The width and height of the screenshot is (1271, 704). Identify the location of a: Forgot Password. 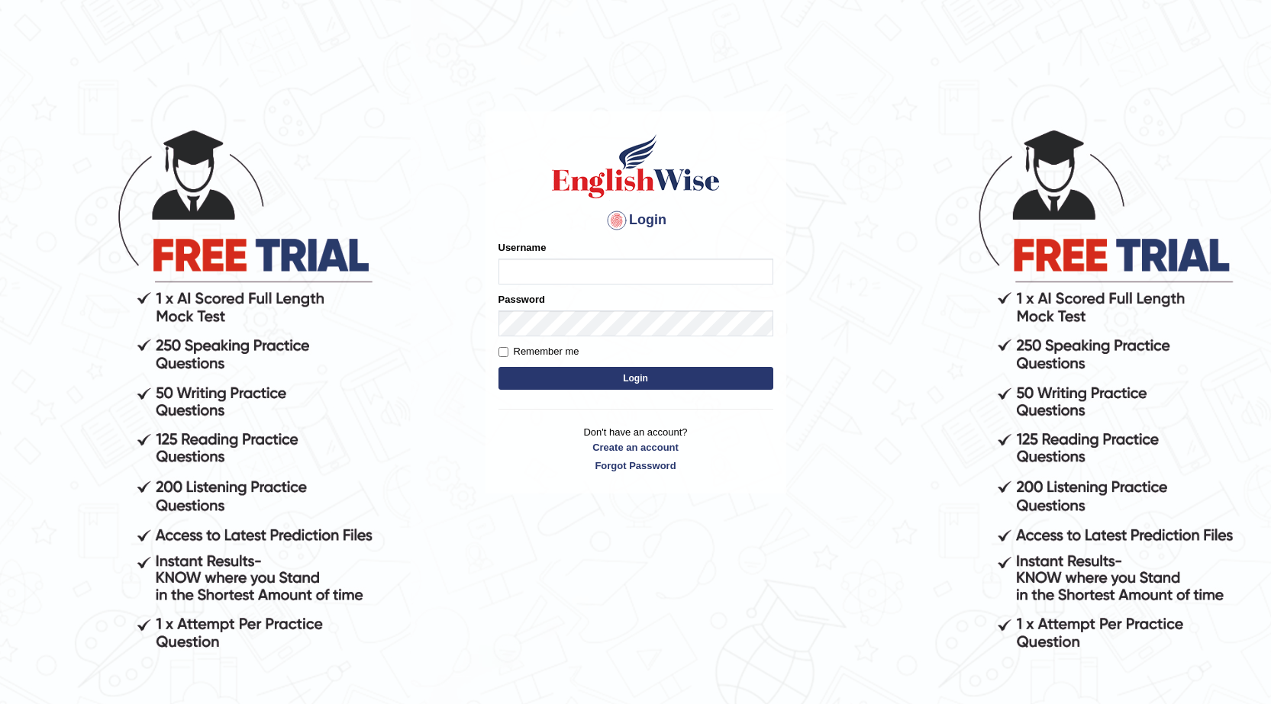
(636, 466).